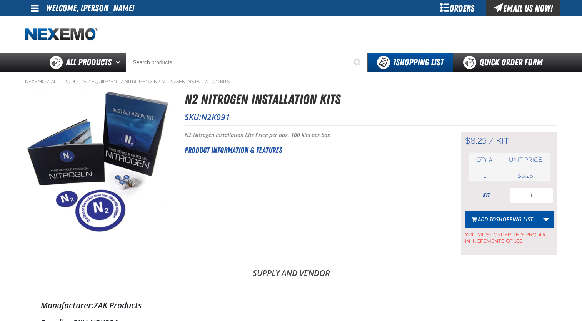  Describe the element at coordinates (68, 82) in the screenshot. I see `a: All Products` at that location.